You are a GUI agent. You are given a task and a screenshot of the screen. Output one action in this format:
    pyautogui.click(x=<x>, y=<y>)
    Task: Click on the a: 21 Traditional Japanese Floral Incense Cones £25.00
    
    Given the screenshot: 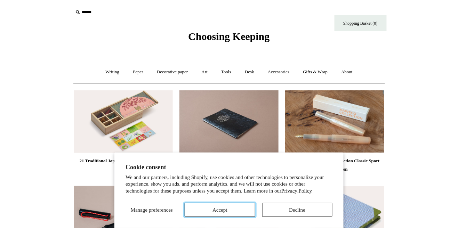 What is the action you would take?
    pyautogui.click(x=123, y=171)
    